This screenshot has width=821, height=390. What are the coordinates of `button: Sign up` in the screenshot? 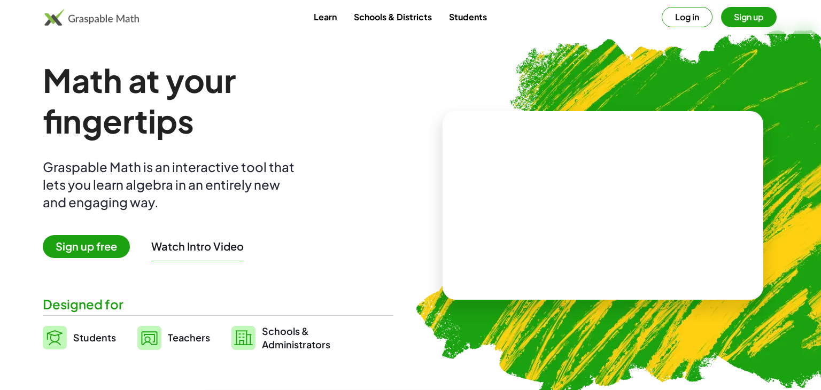 It's located at (749, 17).